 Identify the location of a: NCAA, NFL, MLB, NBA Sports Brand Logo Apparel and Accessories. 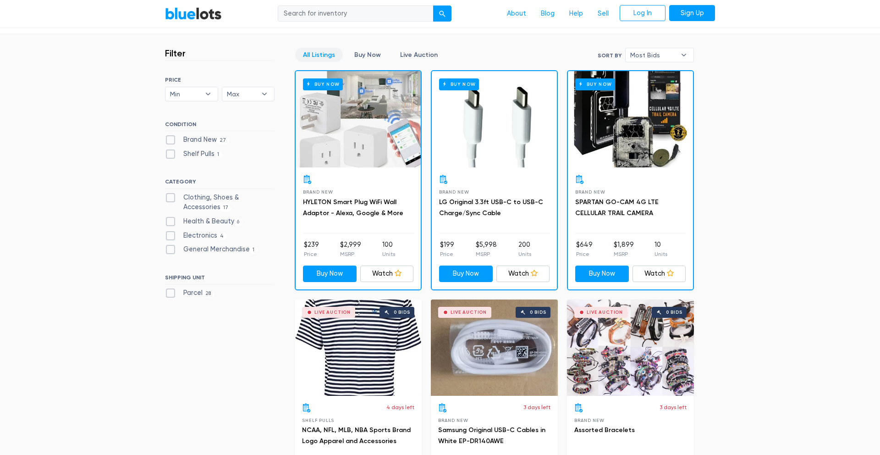
(356, 435).